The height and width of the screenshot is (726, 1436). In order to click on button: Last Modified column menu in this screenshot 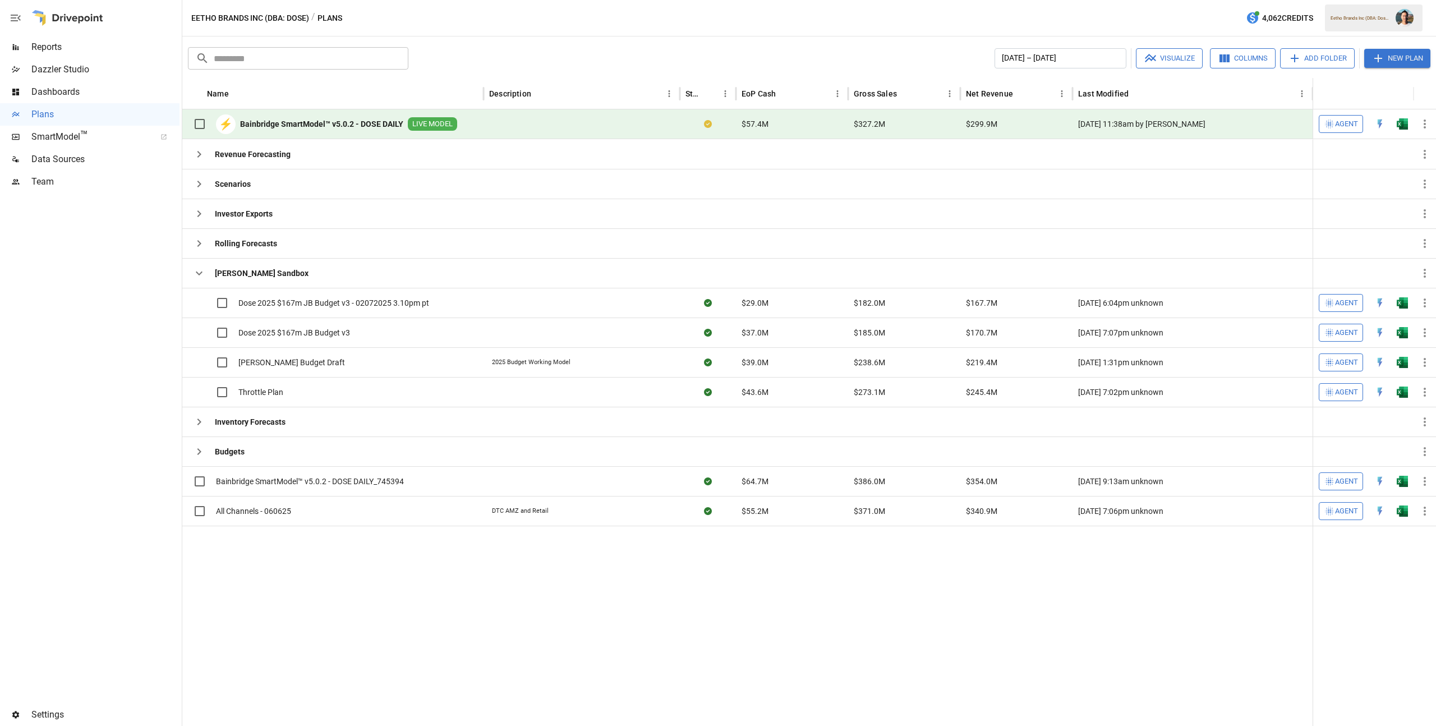, I will do `click(1302, 94)`.